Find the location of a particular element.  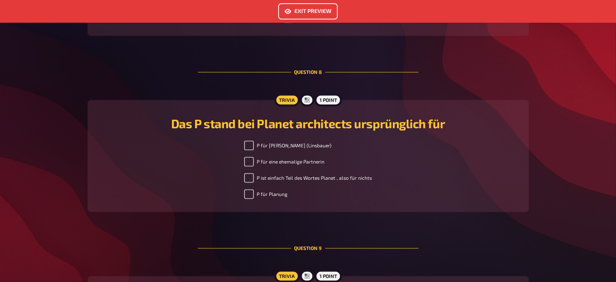

div: Question 9 is located at coordinates (308, 248).